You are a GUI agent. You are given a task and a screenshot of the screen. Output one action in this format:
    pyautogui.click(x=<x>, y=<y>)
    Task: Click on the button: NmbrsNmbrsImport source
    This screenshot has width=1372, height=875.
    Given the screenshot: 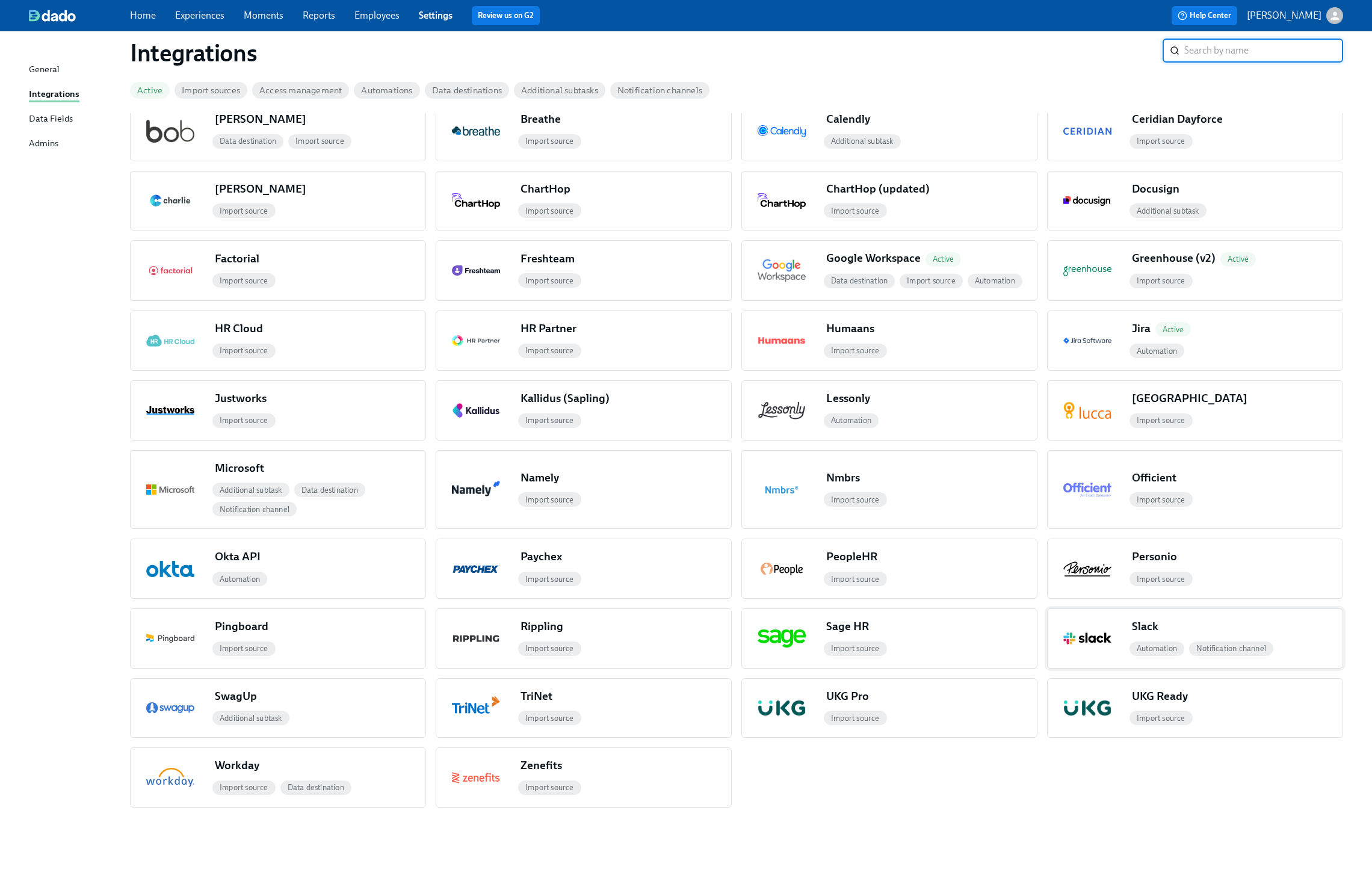 What is the action you would take?
    pyautogui.click(x=890, y=489)
    